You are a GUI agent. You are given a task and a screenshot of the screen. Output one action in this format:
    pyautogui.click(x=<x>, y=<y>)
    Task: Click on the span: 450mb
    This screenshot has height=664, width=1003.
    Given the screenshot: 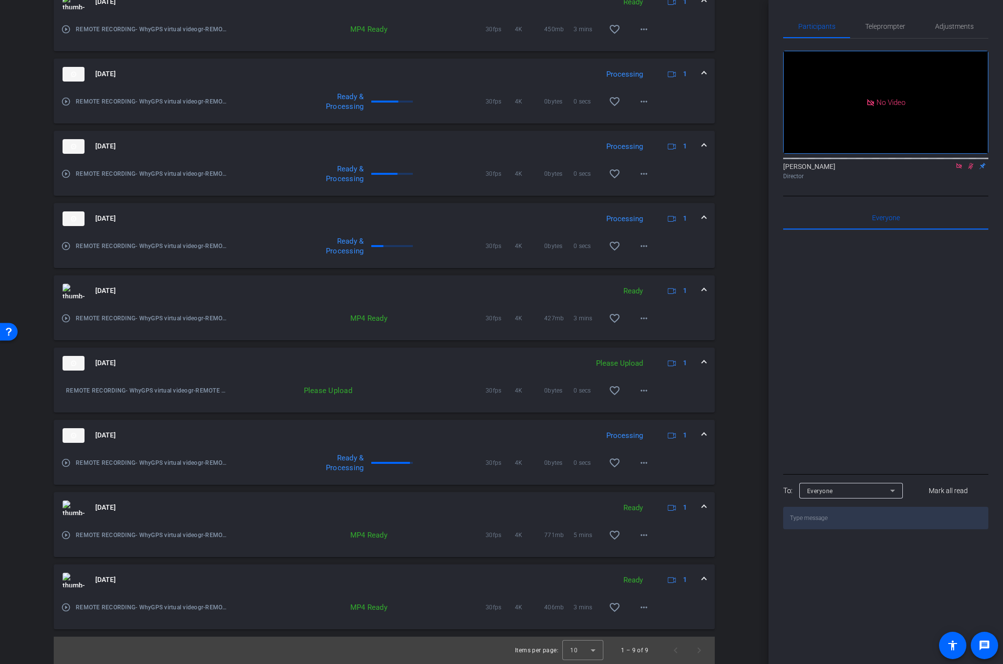 What is the action you would take?
    pyautogui.click(x=559, y=29)
    